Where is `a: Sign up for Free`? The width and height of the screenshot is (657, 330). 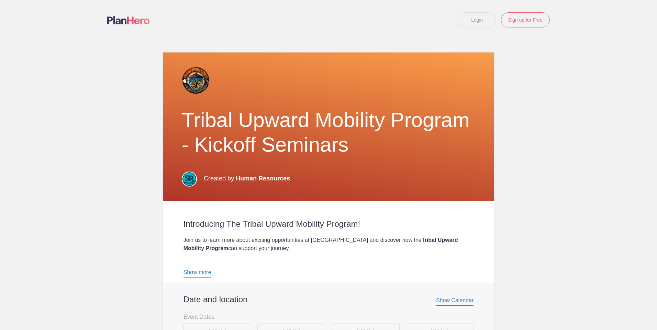 a: Sign up for Free is located at coordinates (525, 20).